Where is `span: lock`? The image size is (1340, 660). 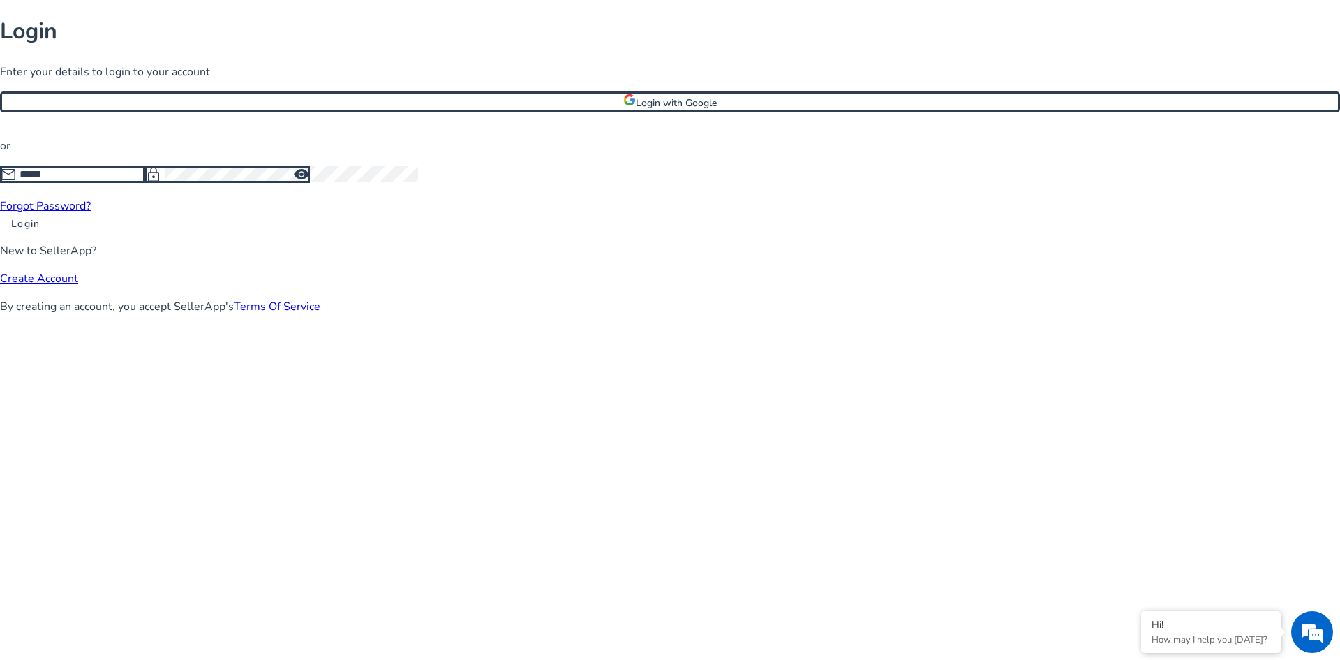 span: lock is located at coordinates (154, 175).